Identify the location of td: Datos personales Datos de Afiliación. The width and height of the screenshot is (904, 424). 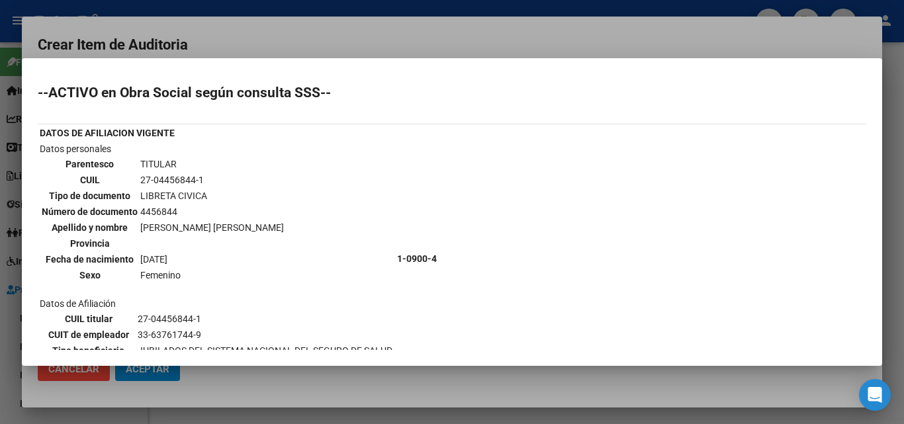
(217, 259).